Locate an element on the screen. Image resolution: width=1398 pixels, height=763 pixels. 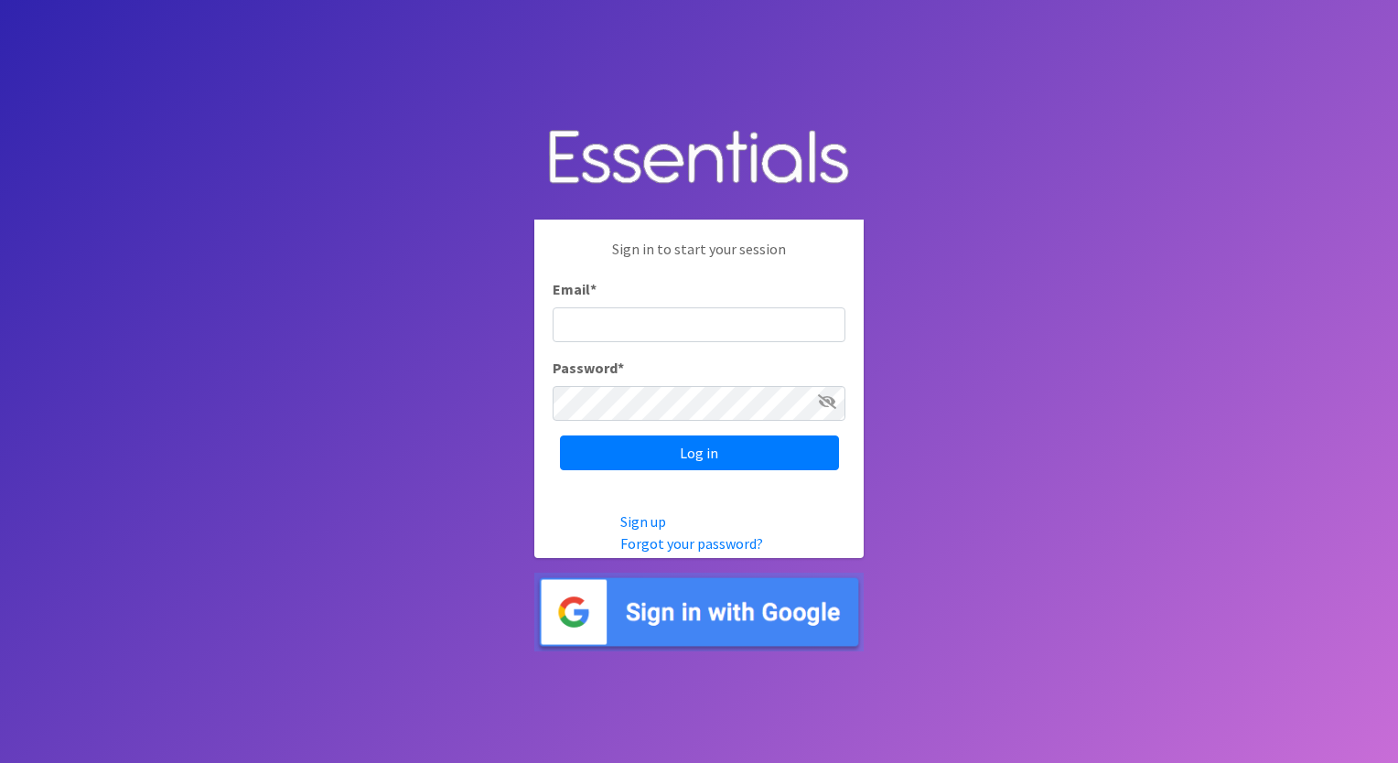
img: Sign in with Google is located at coordinates (699, 612).